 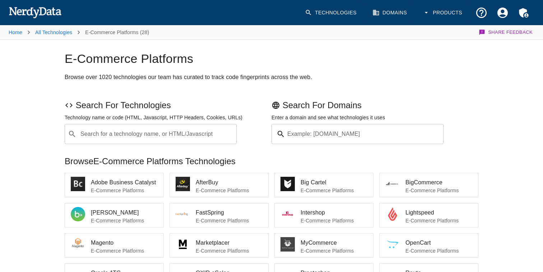 What do you see at coordinates (429, 215) in the screenshot?
I see `a: LightspeedE-Commerce Platforms` at bounding box center [429, 215].